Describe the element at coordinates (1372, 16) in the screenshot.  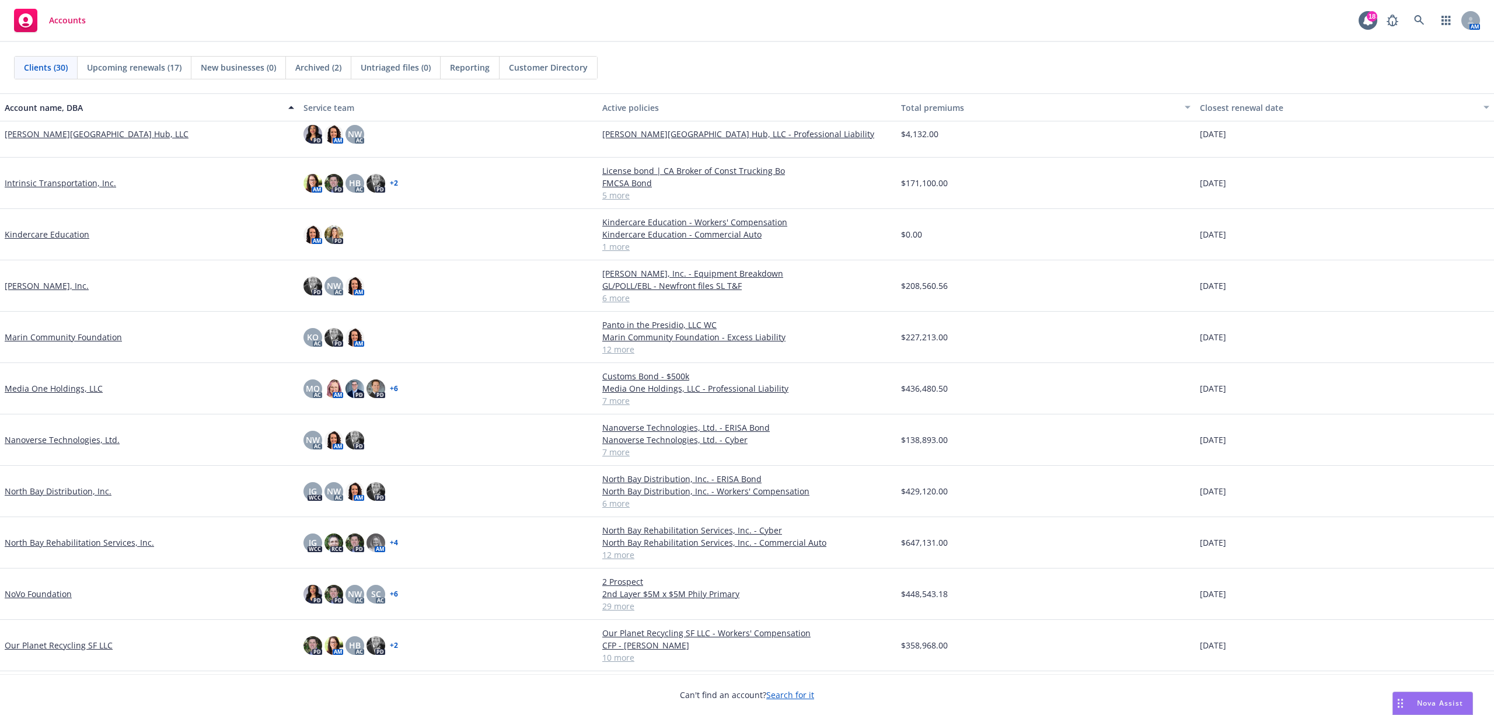
I see `div: 18` at that location.